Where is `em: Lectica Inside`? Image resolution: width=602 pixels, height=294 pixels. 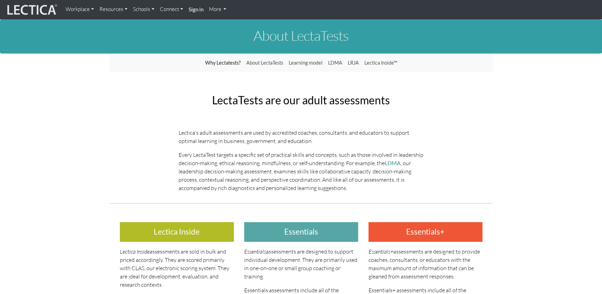
em: Lectica Inside is located at coordinates (135, 251).